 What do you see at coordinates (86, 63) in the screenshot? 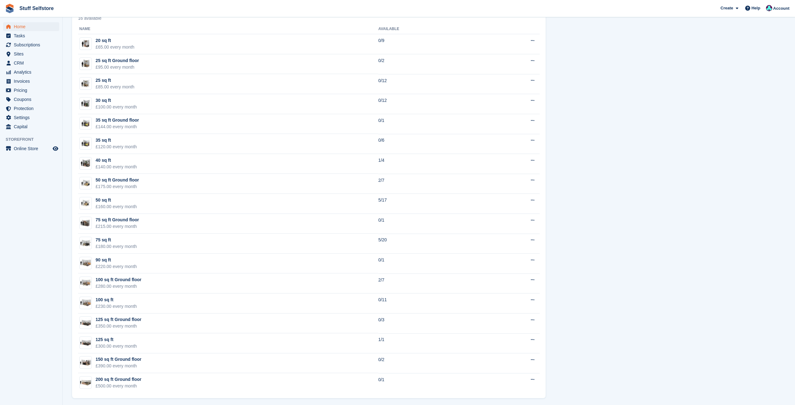
I see `img: 25-sqft-unit.jpg` at bounding box center [86, 63].